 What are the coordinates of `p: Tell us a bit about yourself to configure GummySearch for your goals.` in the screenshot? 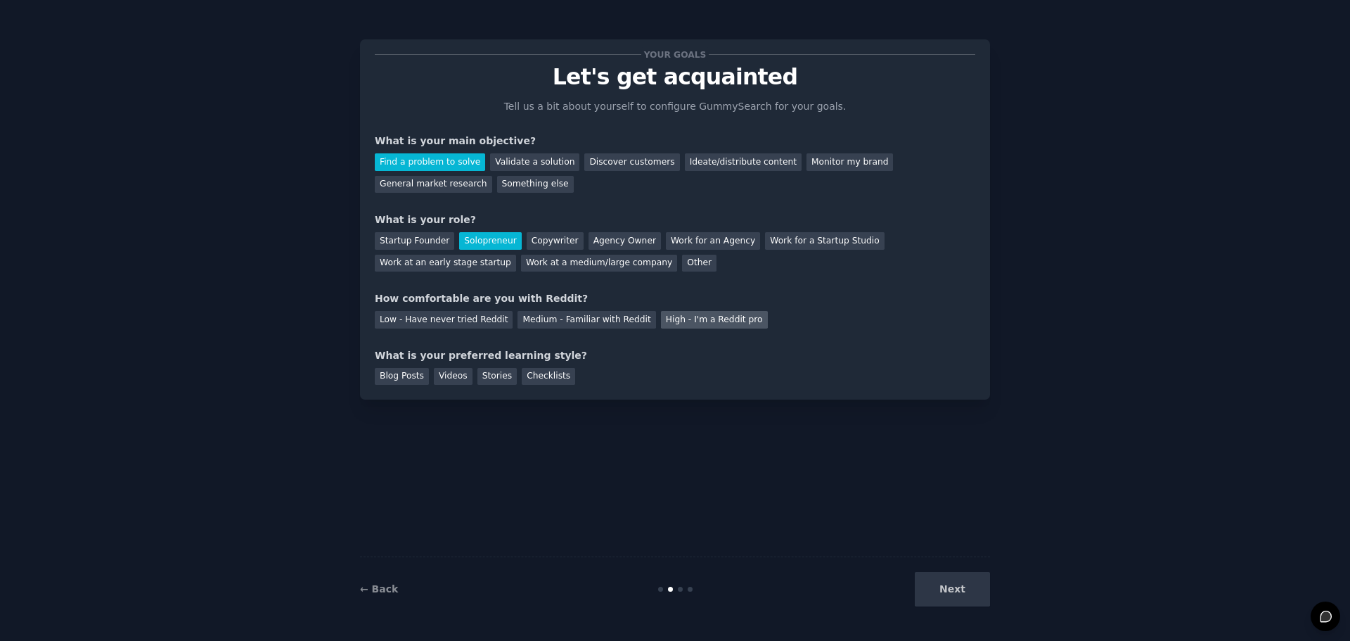 It's located at (675, 106).